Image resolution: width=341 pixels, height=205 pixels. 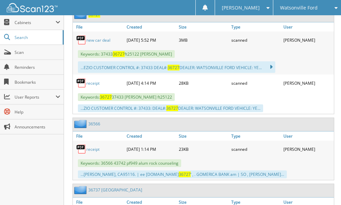 What do you see at coordinates (37, 67) in the screenshot?
I see `span: Reminders` at bounding box center [37, 67].